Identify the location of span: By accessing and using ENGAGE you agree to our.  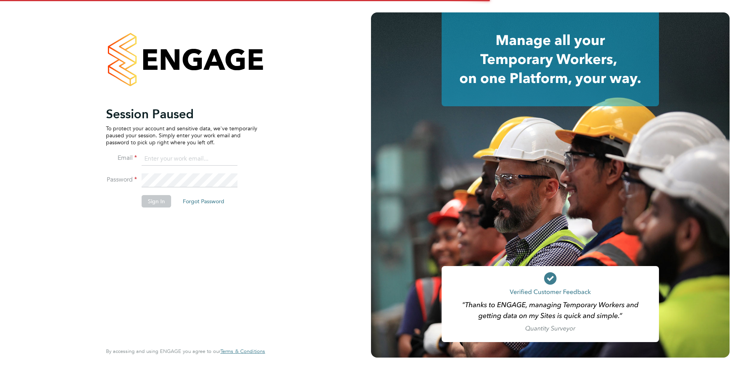
(186, 351).